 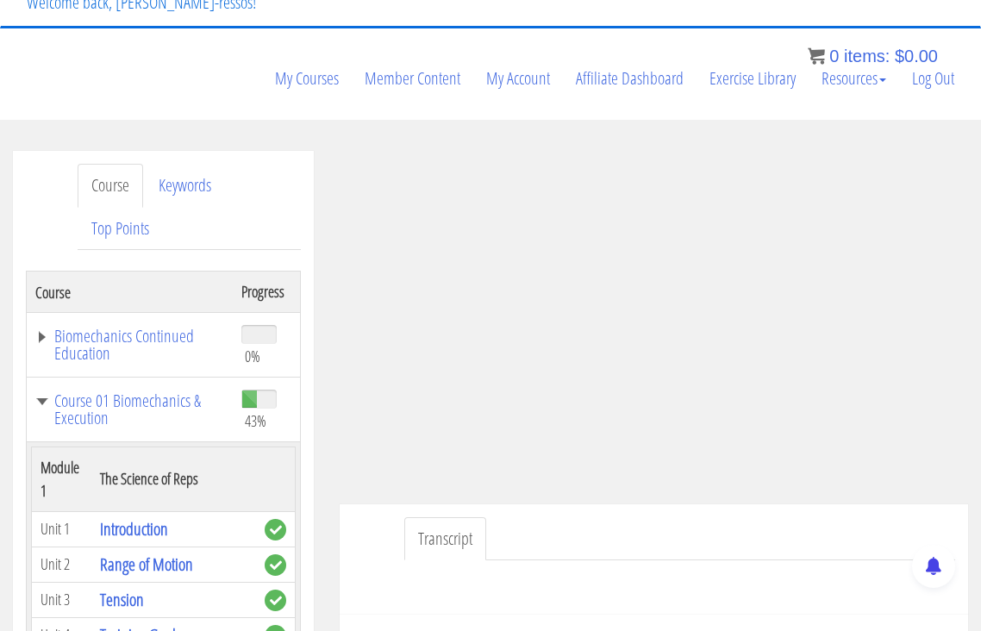 I want to click on a: Affiliate Dashboard, so click(x=629, y=78).